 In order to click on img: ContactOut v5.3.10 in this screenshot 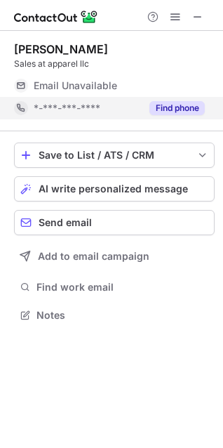, I will do `click(56, 17)`.